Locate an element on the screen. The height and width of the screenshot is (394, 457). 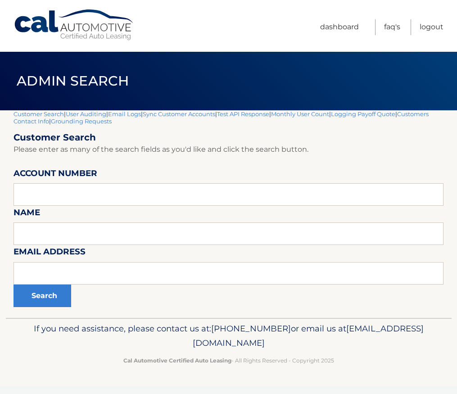
a: Test API Response is located at coordinates (243, 114).